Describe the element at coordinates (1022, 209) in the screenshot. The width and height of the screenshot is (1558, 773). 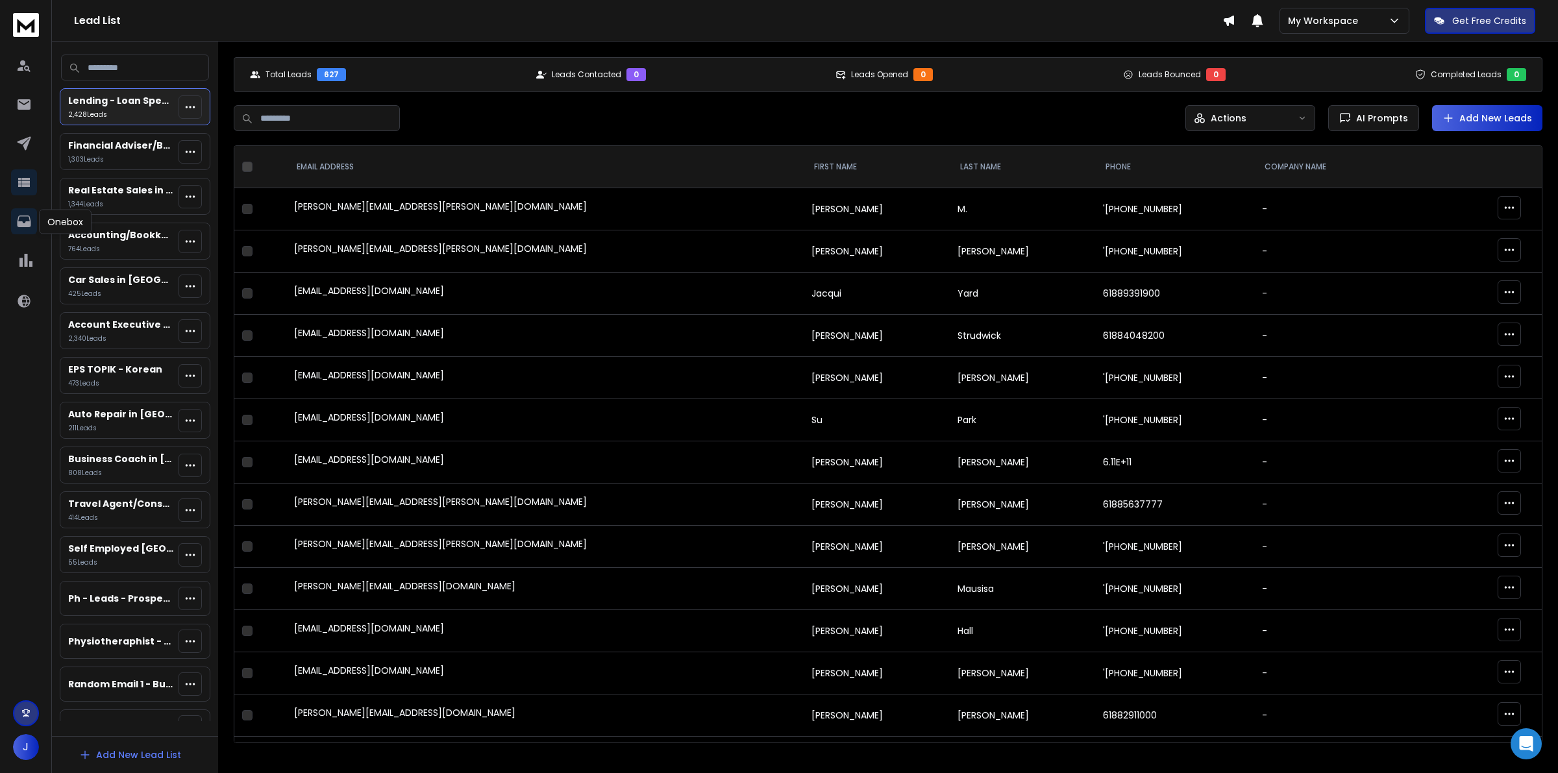
I see `td: M.` at that location.